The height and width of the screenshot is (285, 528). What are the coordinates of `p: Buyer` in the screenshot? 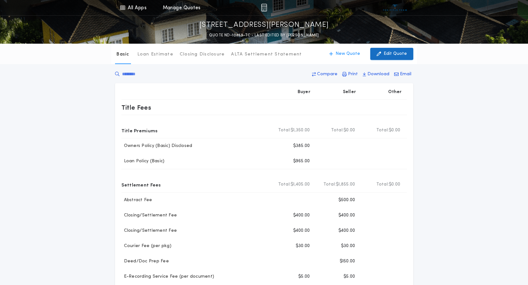 It's located at (304, 92).